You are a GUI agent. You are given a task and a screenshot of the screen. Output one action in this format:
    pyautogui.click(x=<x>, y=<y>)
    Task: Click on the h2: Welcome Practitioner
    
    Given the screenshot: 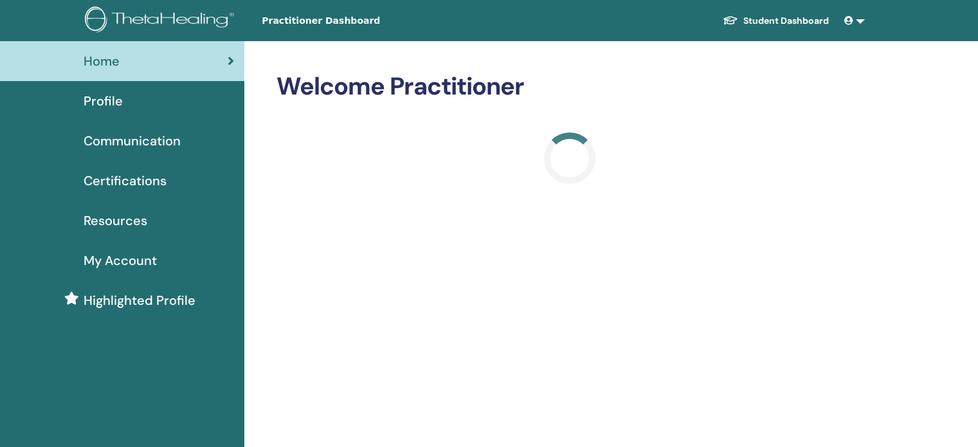 What is the action you would take?
    pyautogui.click(x=569, y=87)
    